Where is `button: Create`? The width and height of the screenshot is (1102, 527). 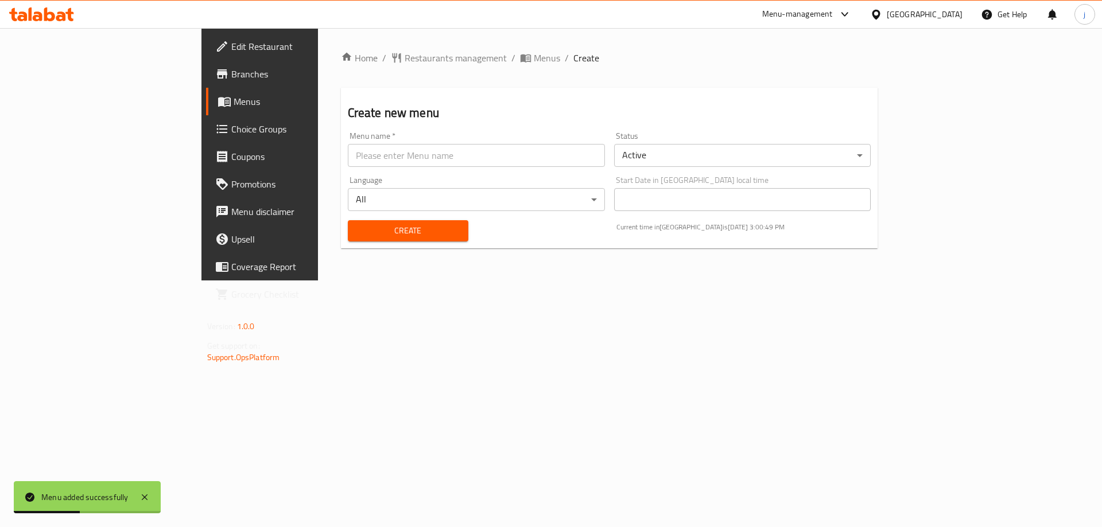 button: Create is located at coordinates (408, 231).